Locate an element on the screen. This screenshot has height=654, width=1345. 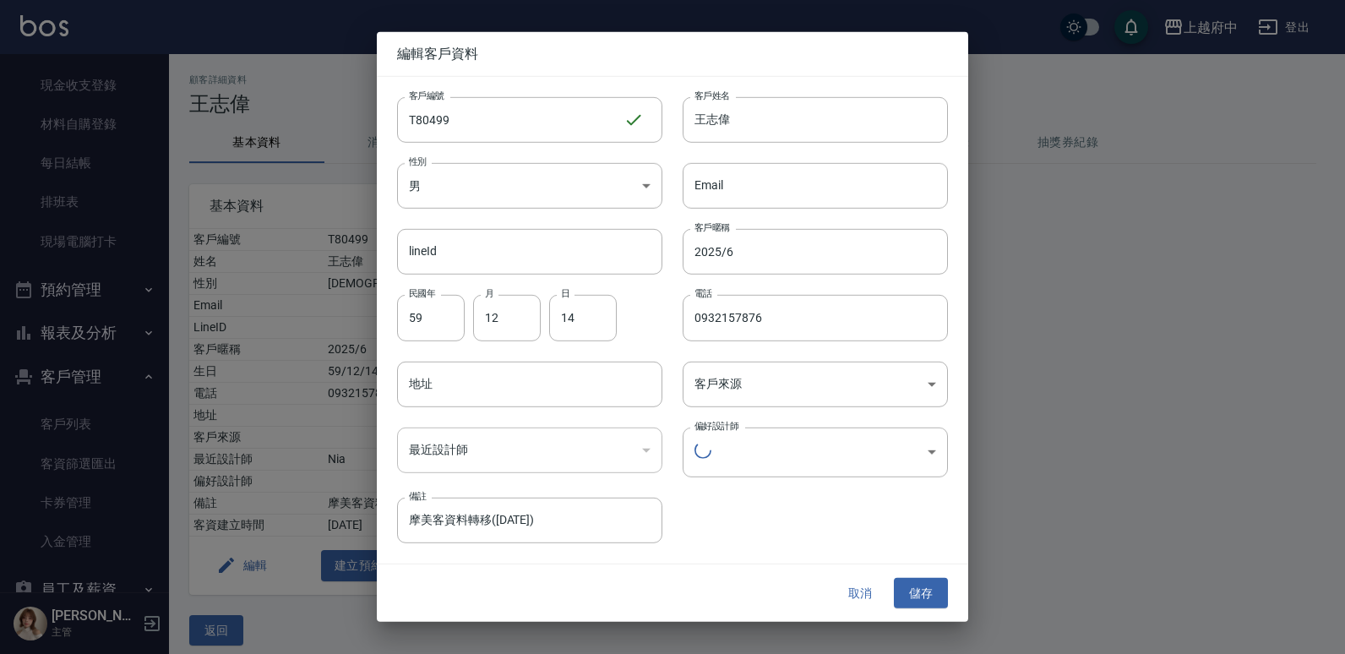
button: 取消 is located at coordinates (860, 593).